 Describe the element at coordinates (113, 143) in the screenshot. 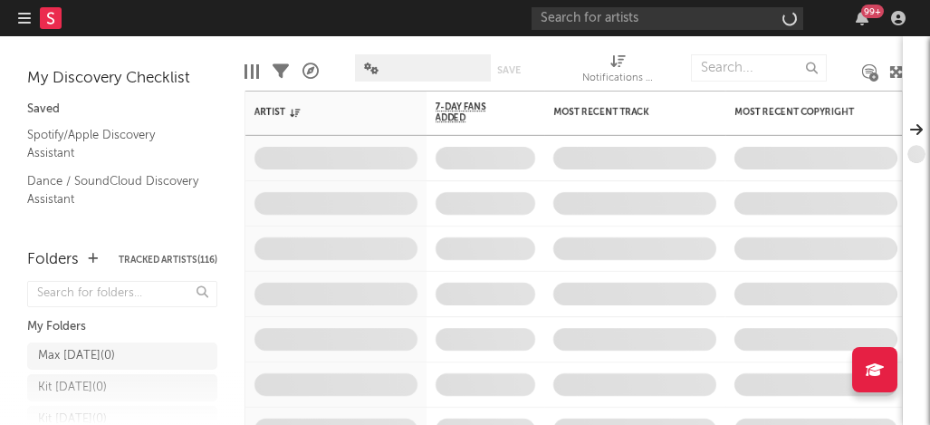

I see `a: Spotify/Apple Discovery Assistant` at that location.